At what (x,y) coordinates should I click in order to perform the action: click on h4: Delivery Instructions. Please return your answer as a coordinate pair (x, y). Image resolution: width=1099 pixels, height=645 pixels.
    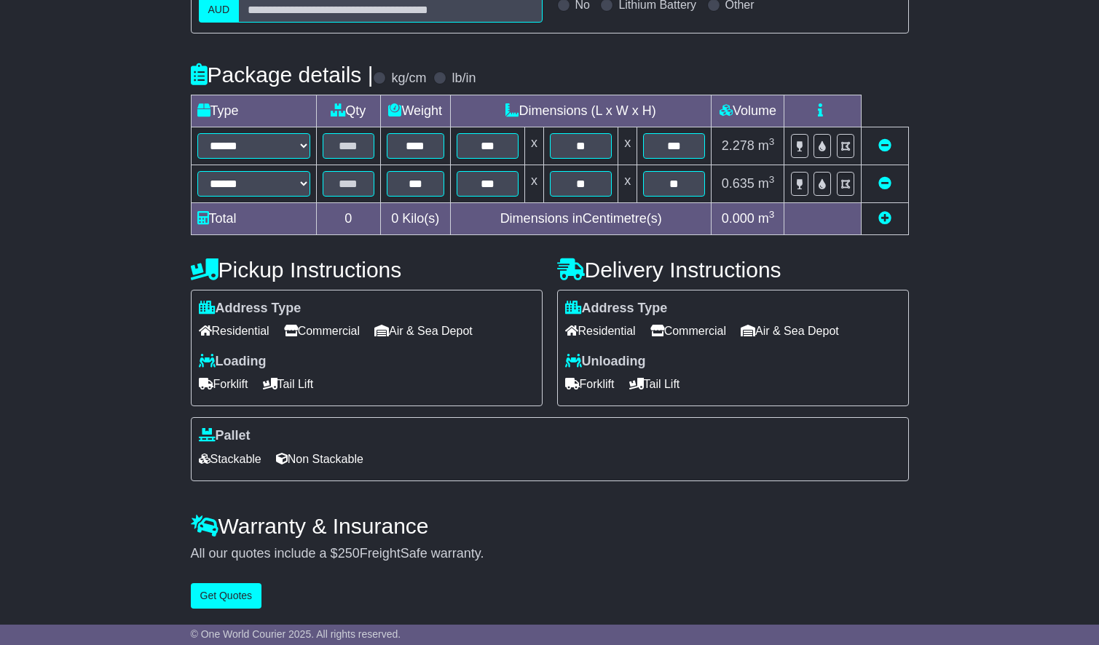
    Looking at the image, I should click on (733, 270).